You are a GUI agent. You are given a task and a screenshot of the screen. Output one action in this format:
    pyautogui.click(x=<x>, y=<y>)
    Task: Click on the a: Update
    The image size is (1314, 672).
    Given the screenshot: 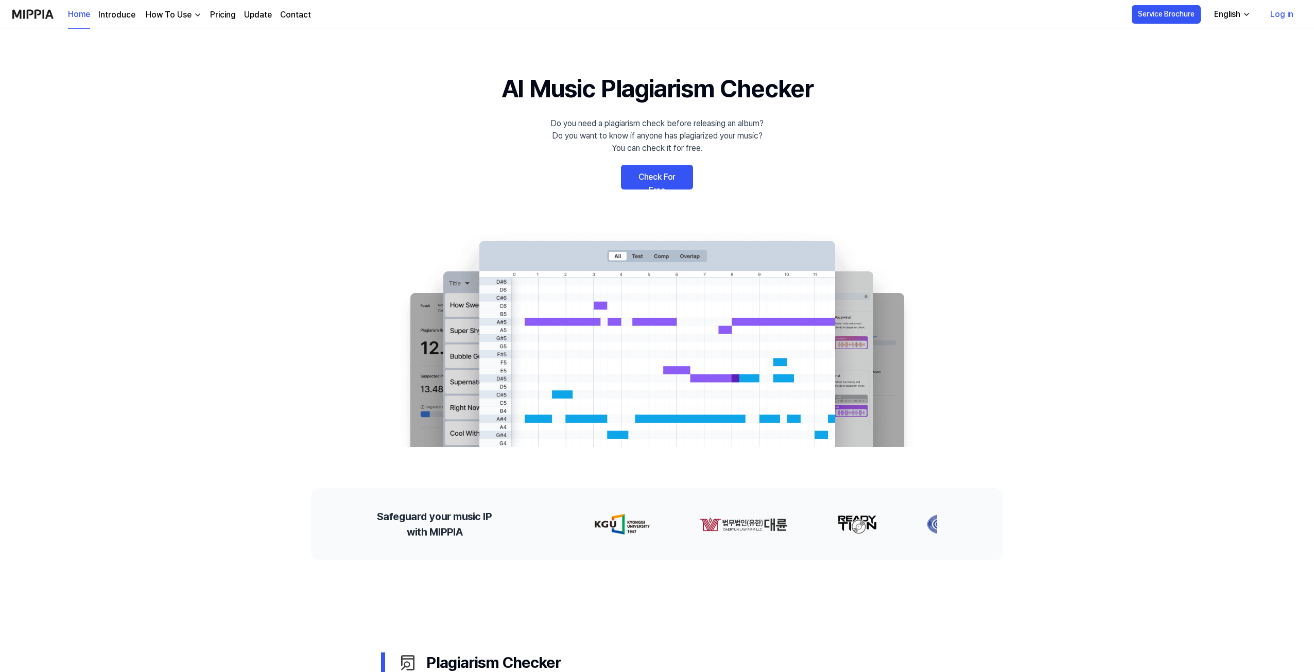 What is the action you would take?
    pyautogui.click(x=258, y=15)
    